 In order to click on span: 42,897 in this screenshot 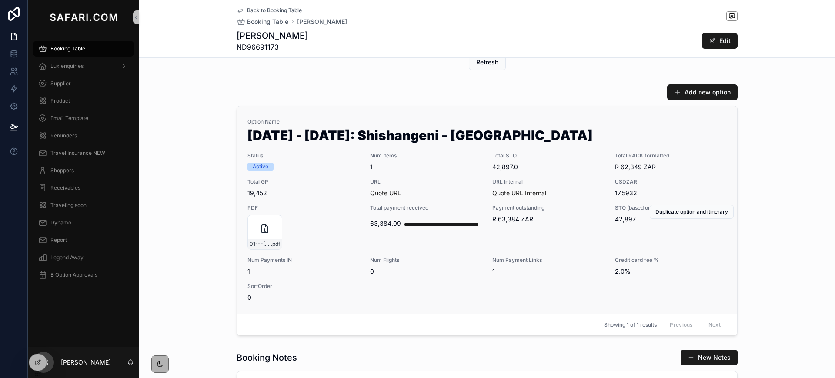, I will do `click(671, 219)`.